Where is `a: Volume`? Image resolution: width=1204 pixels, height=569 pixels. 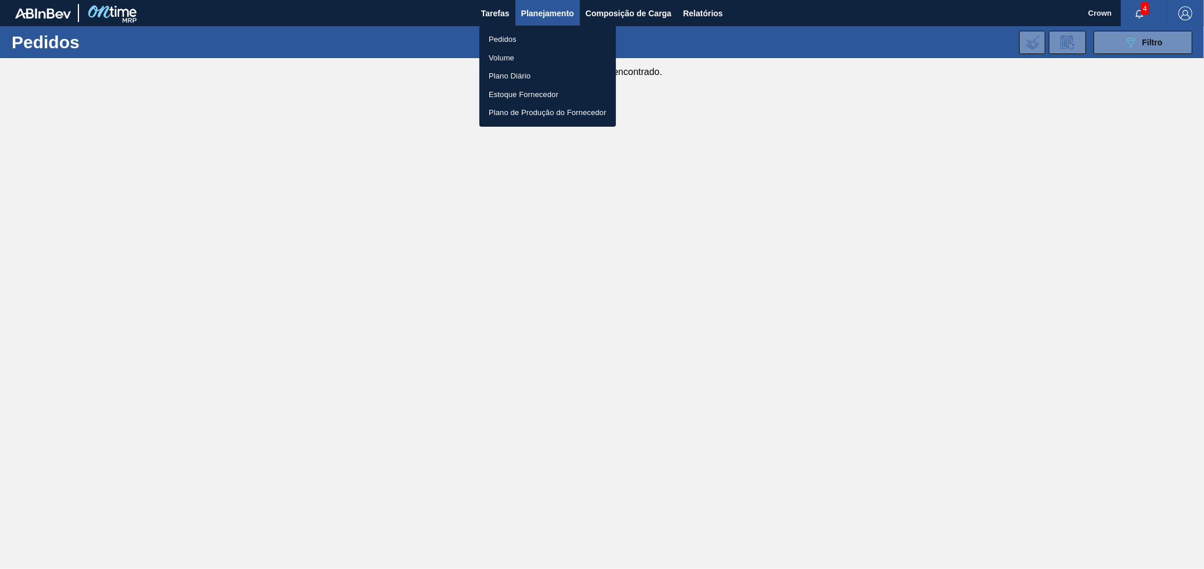 a: Volume is located at coordinates (547, 58).